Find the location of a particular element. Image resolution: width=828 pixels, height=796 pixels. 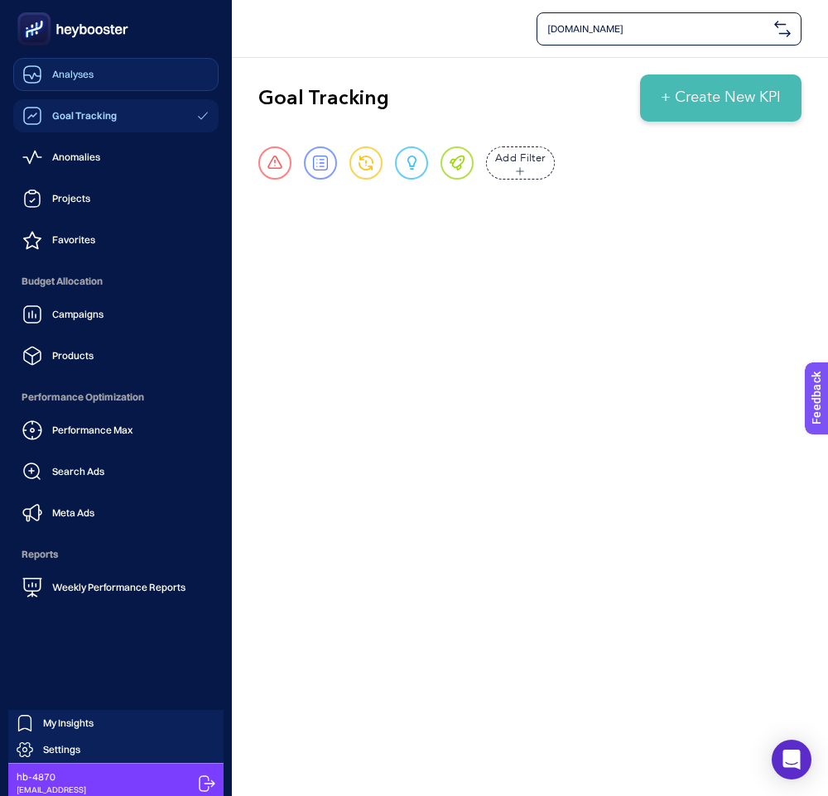

a: Anomalies is located at coordinates (116, 157).